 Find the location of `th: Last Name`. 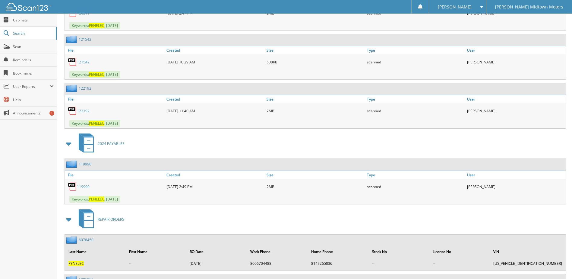

th: Last Name is located at coordinates (95, 251).